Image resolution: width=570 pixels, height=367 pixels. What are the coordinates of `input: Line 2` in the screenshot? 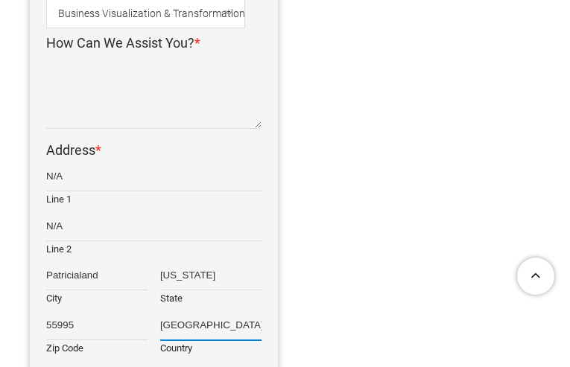 It's located at (153, 226).